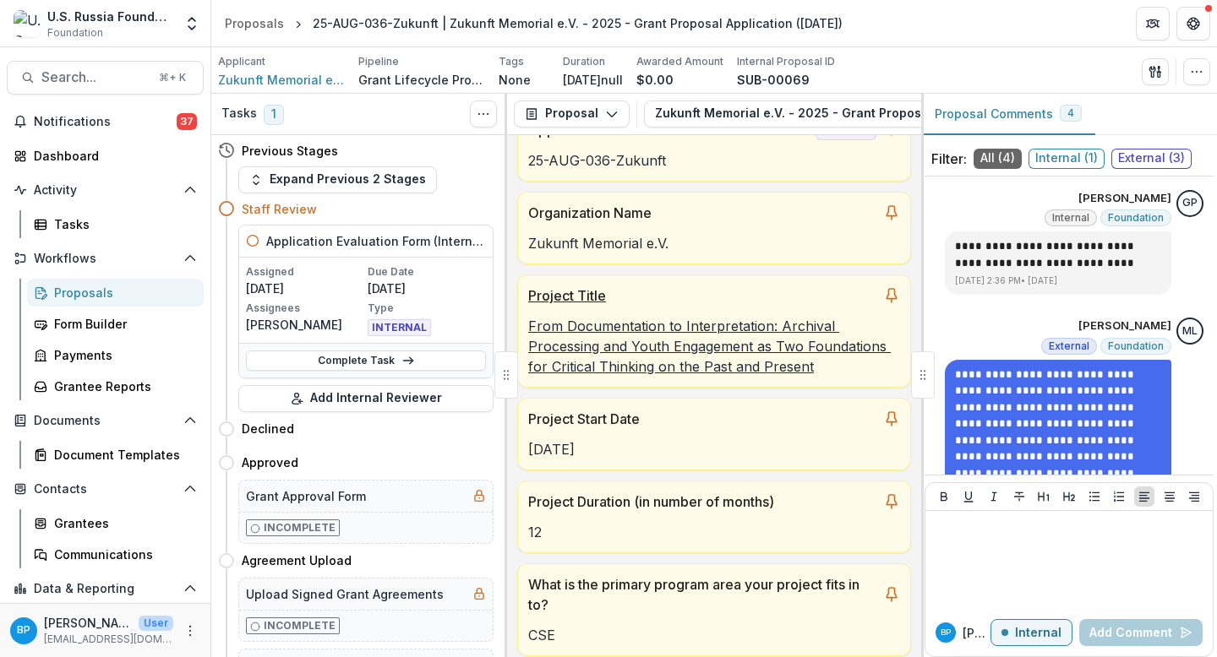 The width and height of the screenshot is (1217, 657). Describe the element at coordinates (1031, 633) in the screenshot. I see `button: Internal` at that location.